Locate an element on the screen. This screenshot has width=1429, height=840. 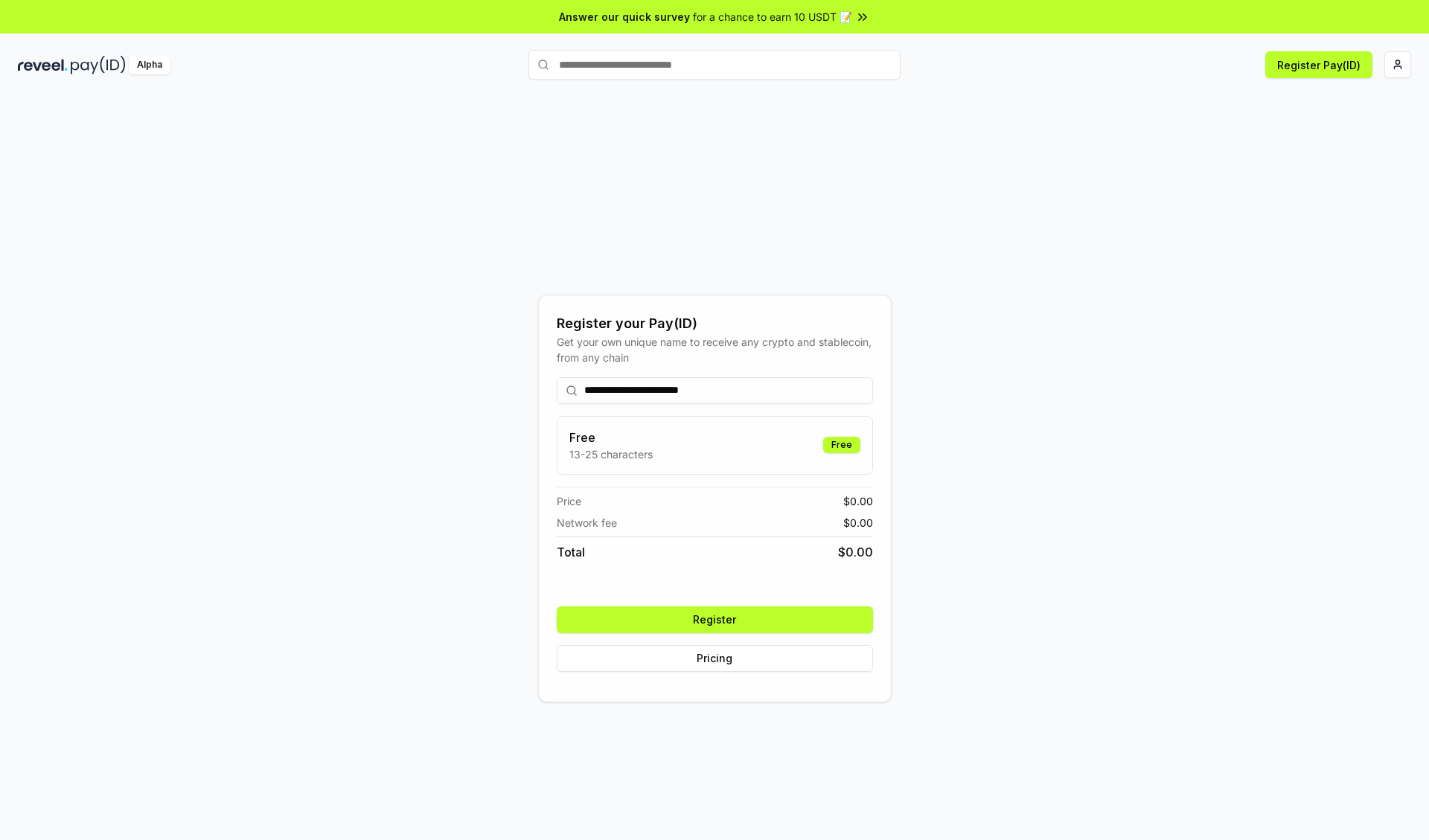
button: Register is located at coordinates (714, 620).